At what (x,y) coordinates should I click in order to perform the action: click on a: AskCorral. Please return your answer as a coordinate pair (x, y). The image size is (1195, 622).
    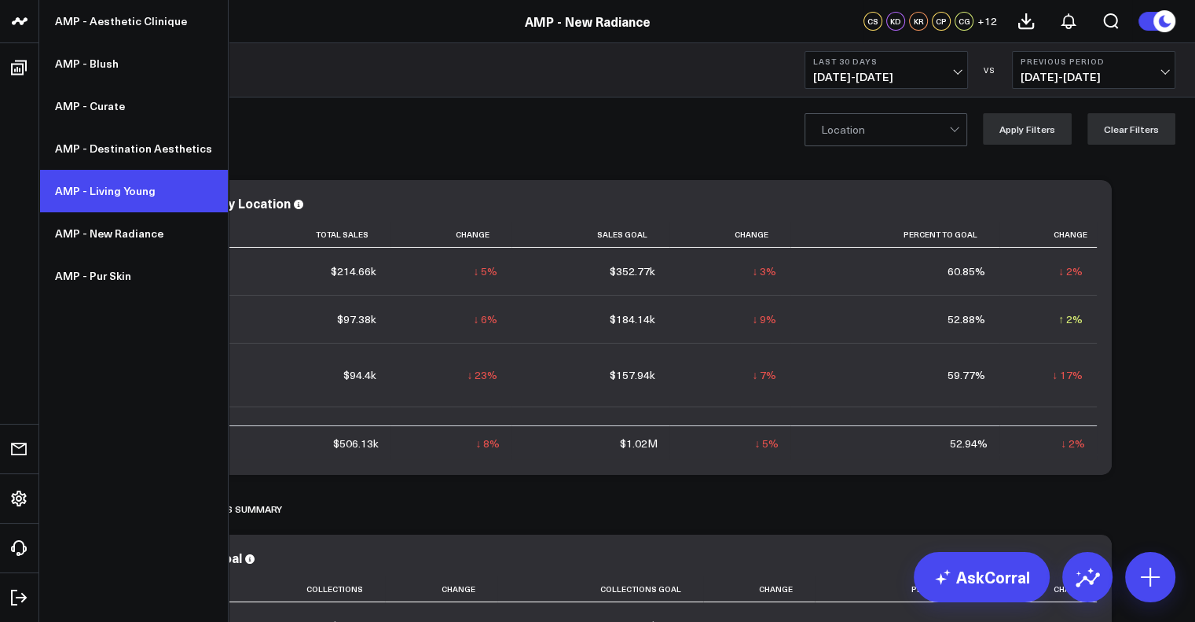
    Looking at the image, I should click on (982, 577).